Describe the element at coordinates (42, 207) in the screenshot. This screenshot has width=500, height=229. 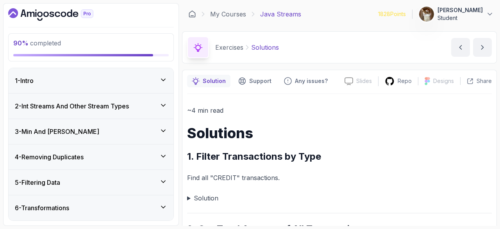
I see `h3: 6 - Transformations` at that location.